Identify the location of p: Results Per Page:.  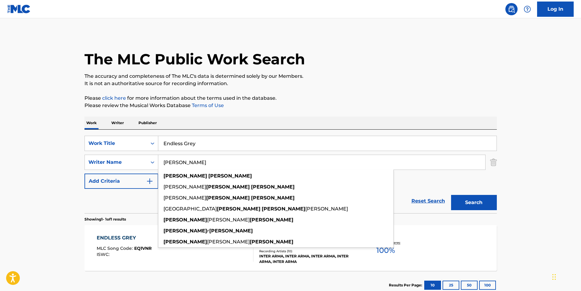
(406, 285).